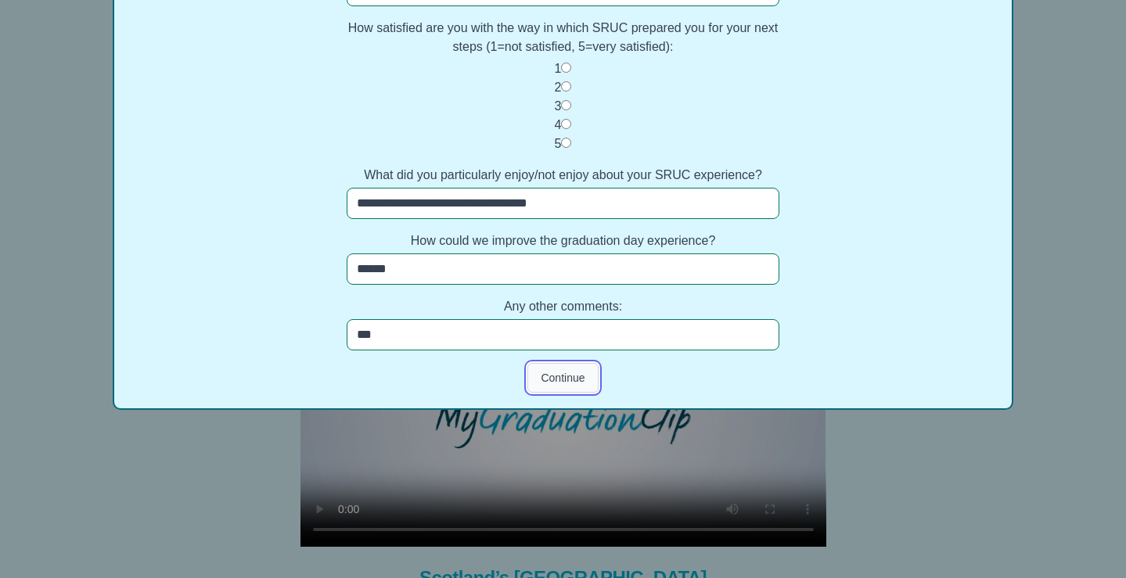 The width and height of the screenshot is (1126, 578). What do you see at coordinates (563, 175) in the screenshot?
I see `label: What did you particularly enjoy/not enjoy about your SRUC experience?` at bounding box center [563, 175].